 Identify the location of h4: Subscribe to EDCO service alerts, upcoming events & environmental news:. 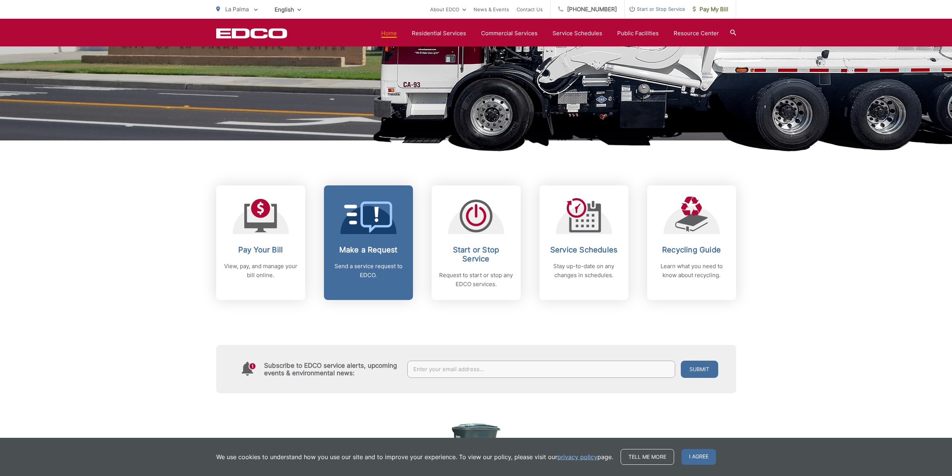
(332, 369).